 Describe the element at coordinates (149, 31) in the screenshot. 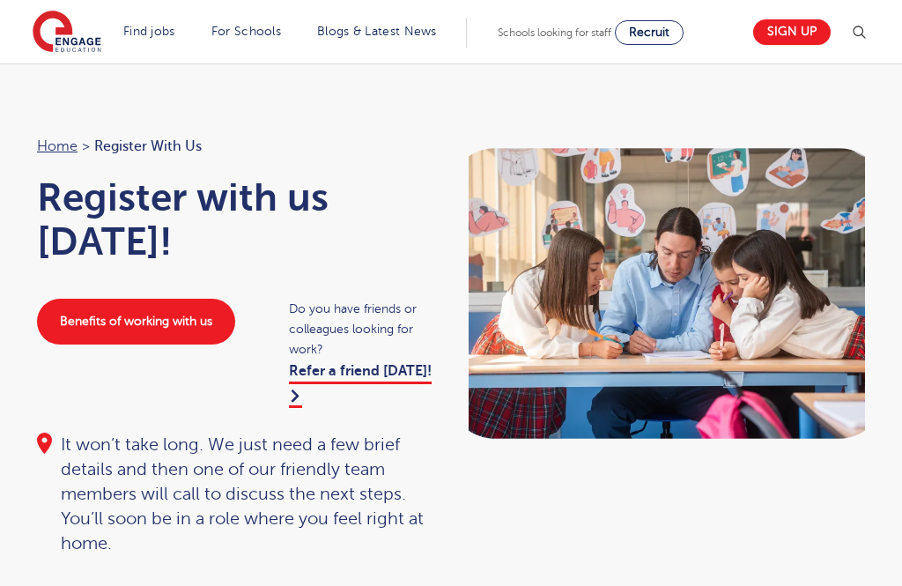

I see `a: Find jobs` at that location.